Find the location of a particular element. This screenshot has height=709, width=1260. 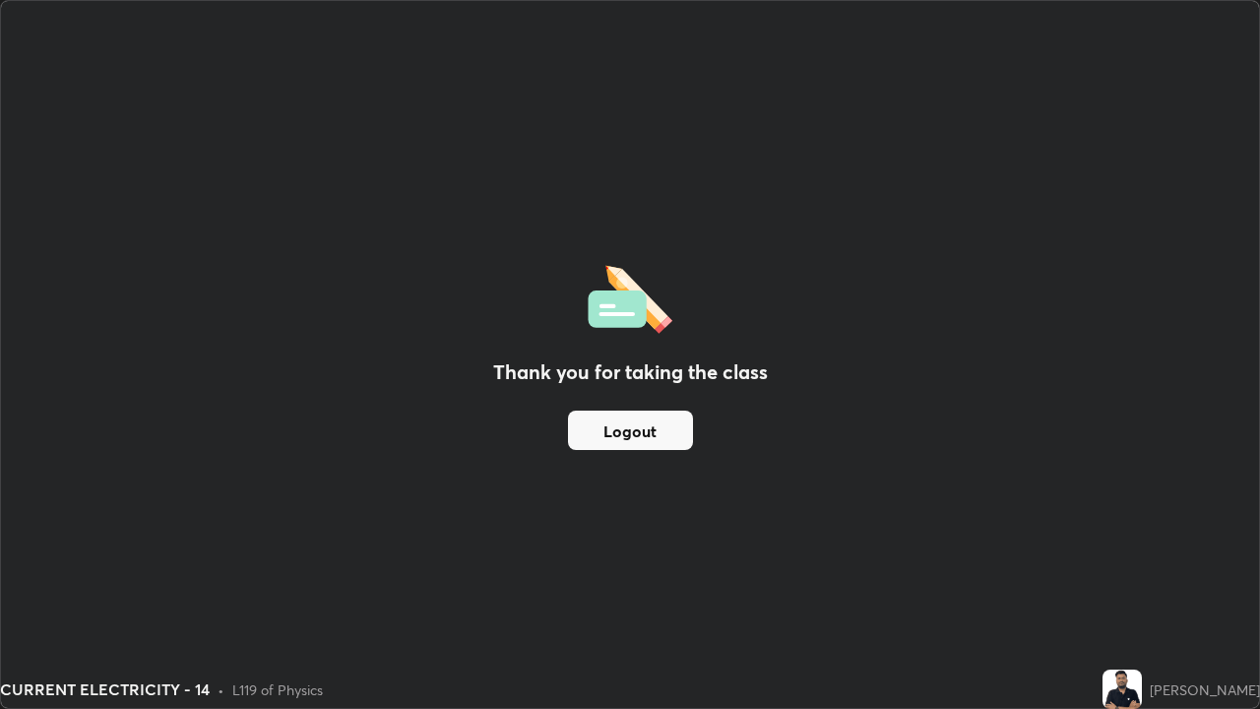

div: L119 of Physics is located at coordinates (278, 689).